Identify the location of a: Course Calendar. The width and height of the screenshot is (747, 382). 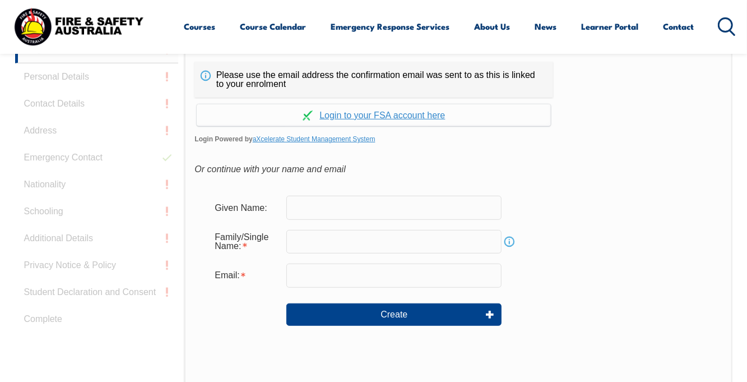
(273, 26).